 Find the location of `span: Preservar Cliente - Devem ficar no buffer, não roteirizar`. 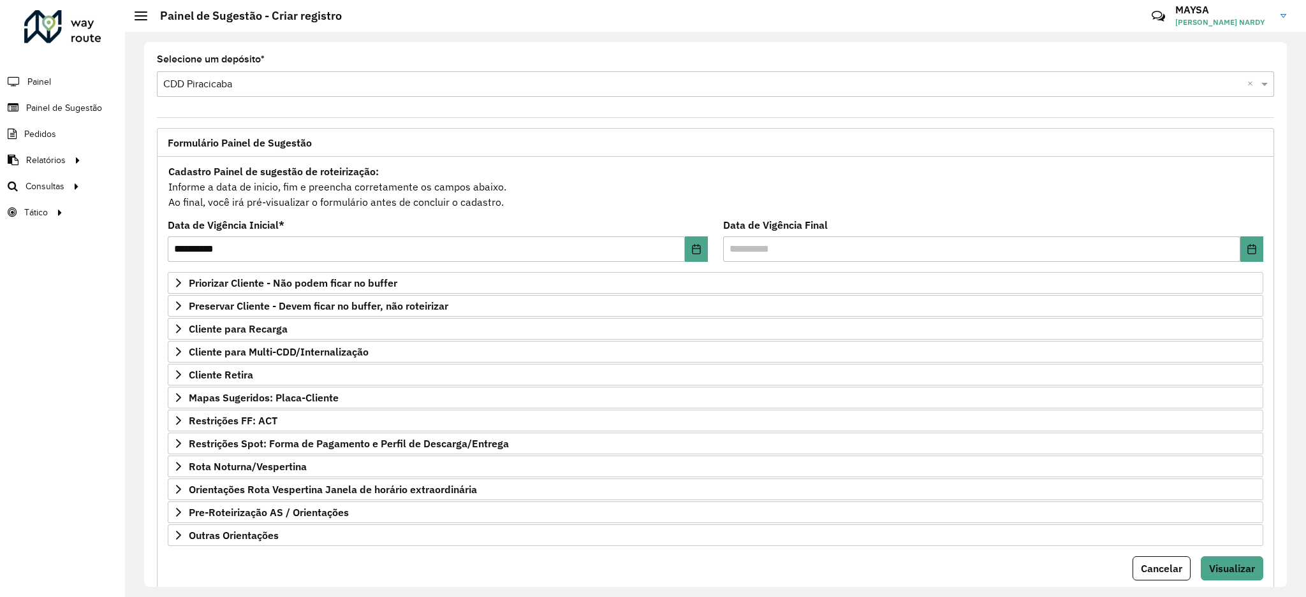

span: Preservar Cliente - Devem ficar no buffer, não roteirizar is located at coordinates (318, 306).